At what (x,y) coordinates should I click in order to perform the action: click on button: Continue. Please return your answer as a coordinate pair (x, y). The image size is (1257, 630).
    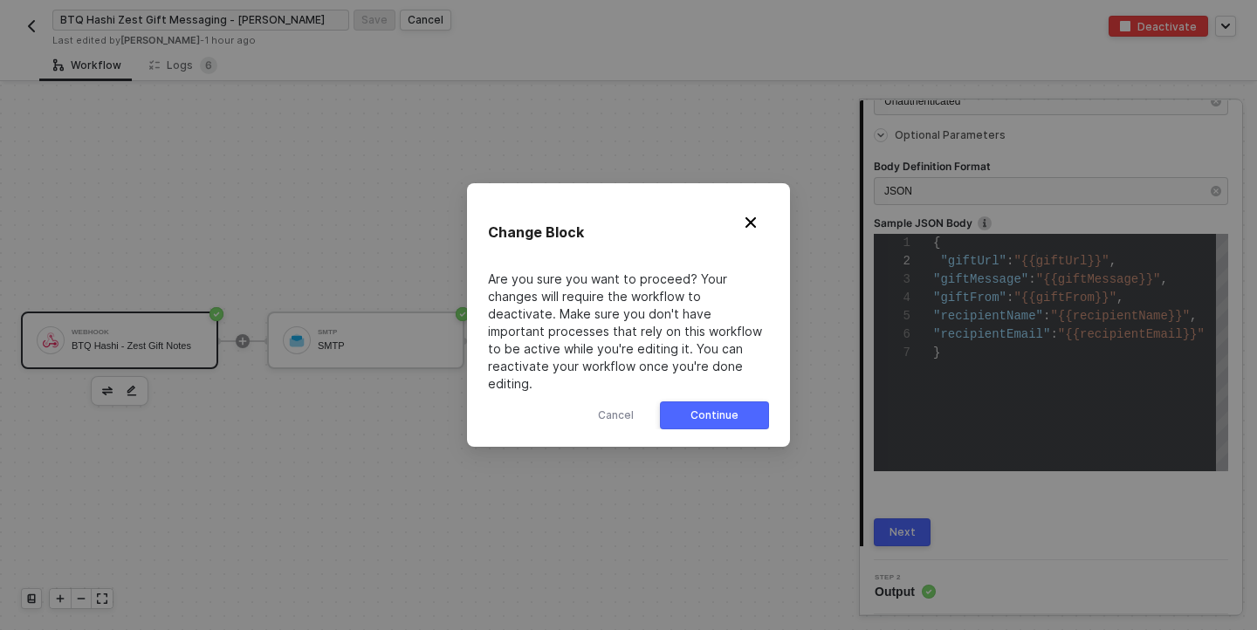
    Looking at the image, I should click on (714, 415).